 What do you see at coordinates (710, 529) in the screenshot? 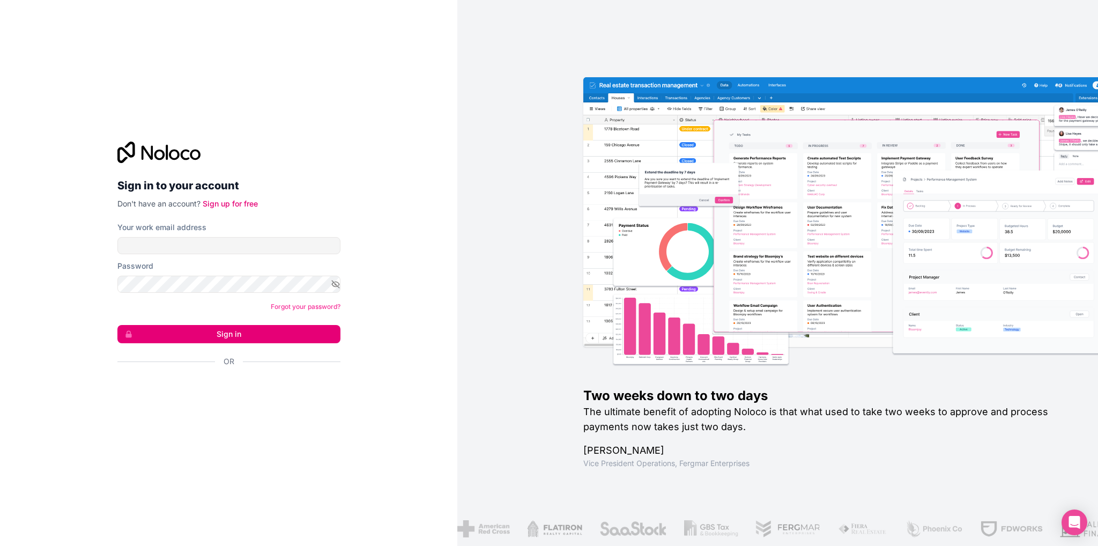
I see `img: /assets/gbstax-C-GtDUiK.png` at bounding box center [710, 529].